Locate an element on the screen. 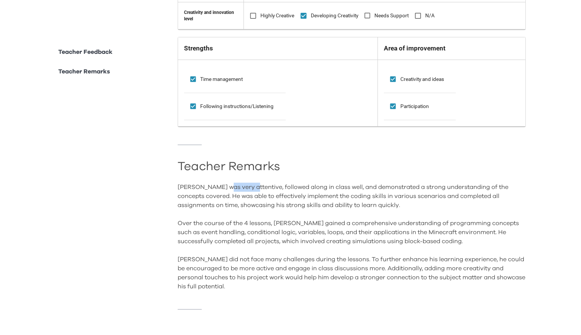 The height and width of the screenshot is (335, 581). h6: Strengths is located at coordinates (278, 48).